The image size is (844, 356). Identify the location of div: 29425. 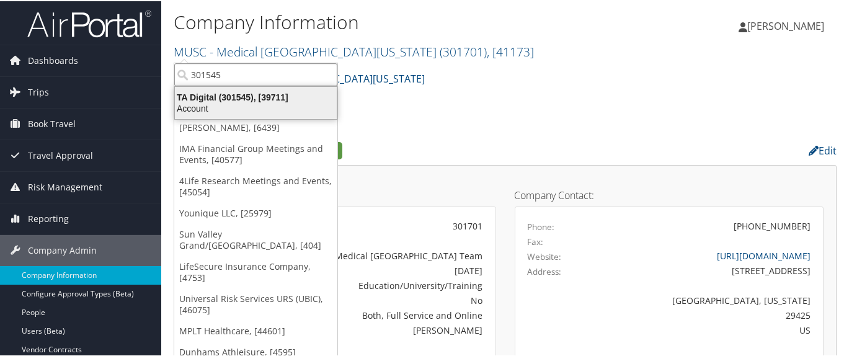
(707, 314).